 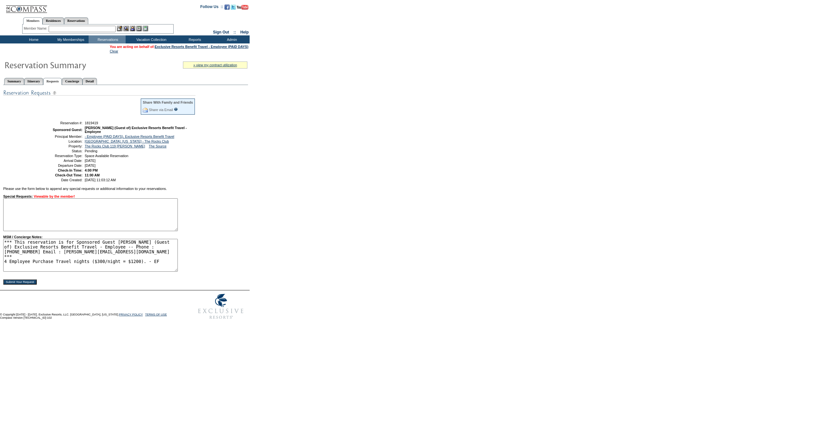 I want to click on span: Pending, so click(x=91, y=151).